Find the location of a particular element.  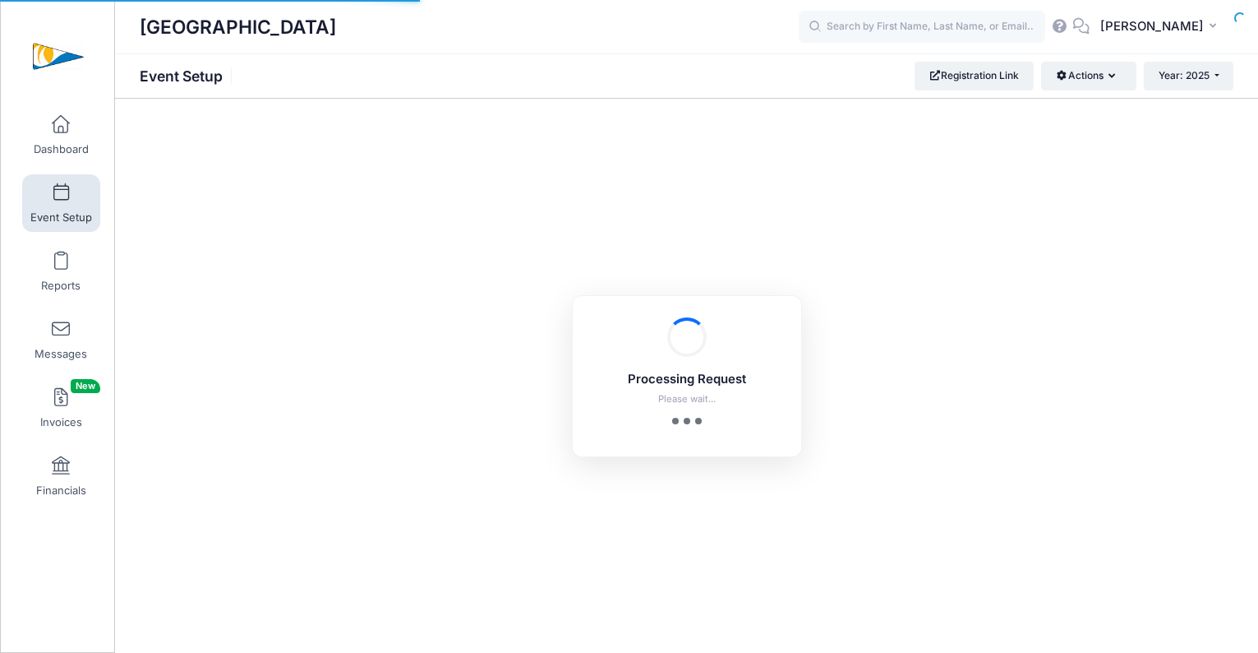

span: Event Setup is located at coordinates (61, 217).